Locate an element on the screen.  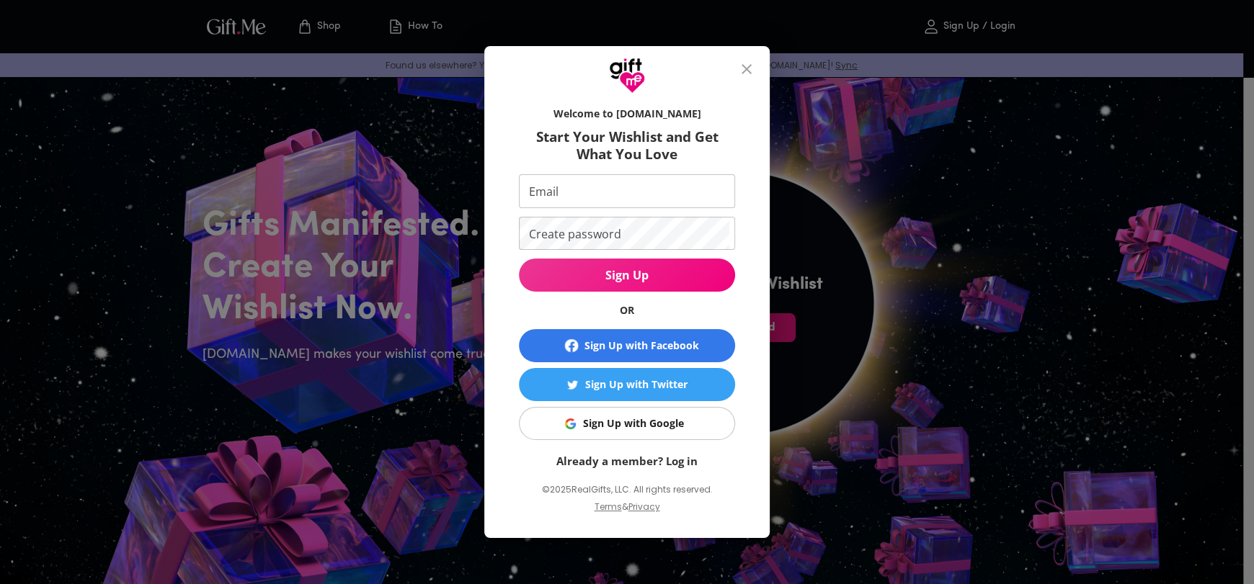
a: Terms is located at coordinates (608, 506).